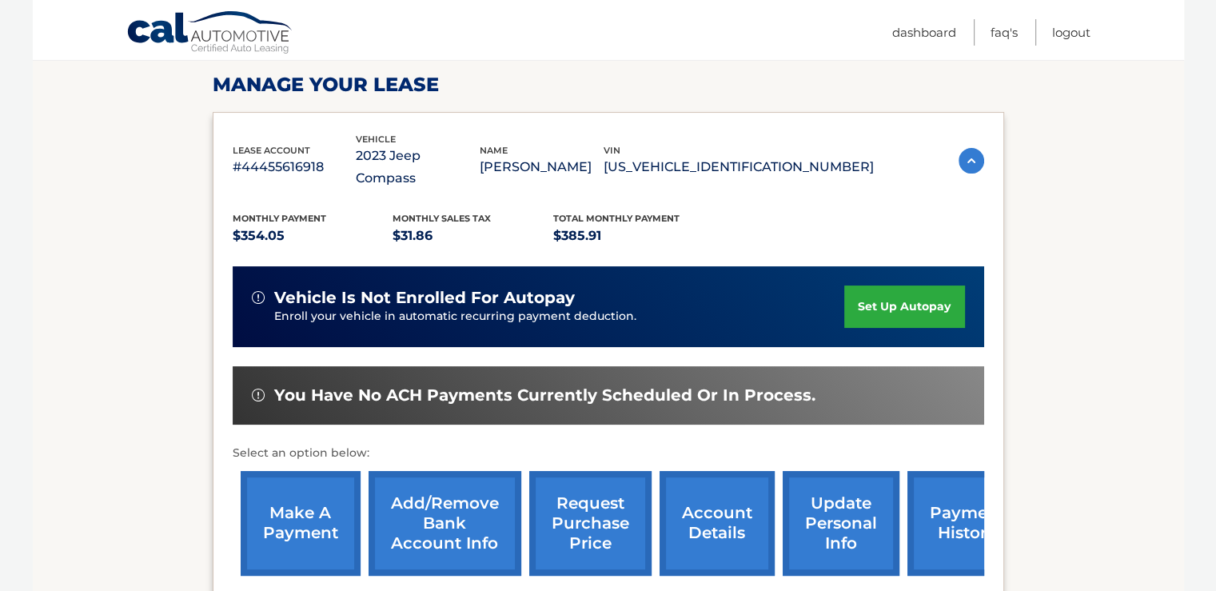 This screenshot has width=1216, height=591. What do you see at coordinates (633, 236) in the screenshot?
I see `p: $385.91` at bounding box center [633, 236].